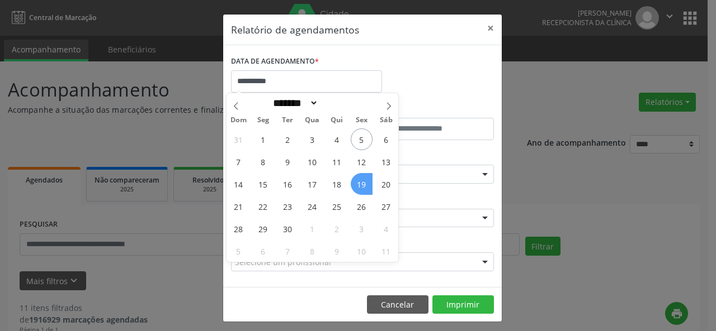  Describe the element at coordinates (386, 139) in the screenshot. I see `span: Setembro 6, 2025` at that location.